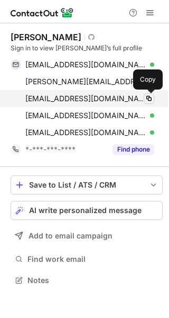 This screenshot has width=169, height=318. I want to click on img: ContactOut v5.3.10, so click(42, 13).